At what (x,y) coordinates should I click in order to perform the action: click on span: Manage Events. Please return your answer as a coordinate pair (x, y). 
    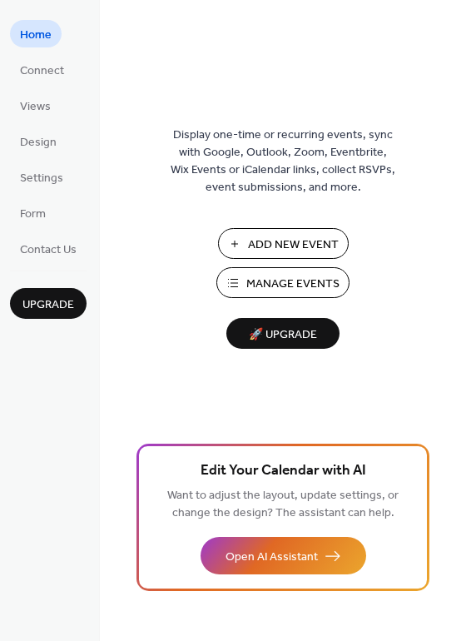
    Looking at the image, I should click on (293, 284).